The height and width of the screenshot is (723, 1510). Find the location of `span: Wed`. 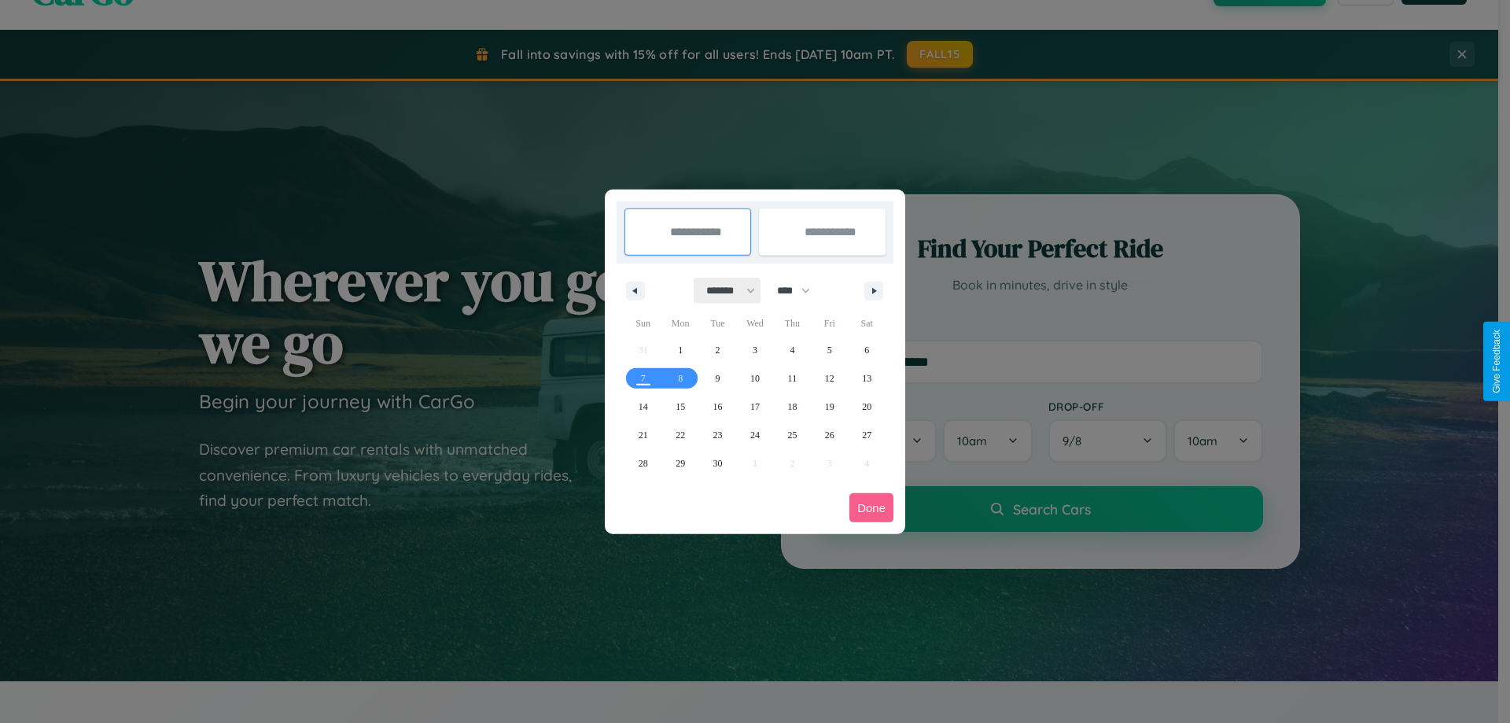

span: Wed is located at coordinates (754, 323).